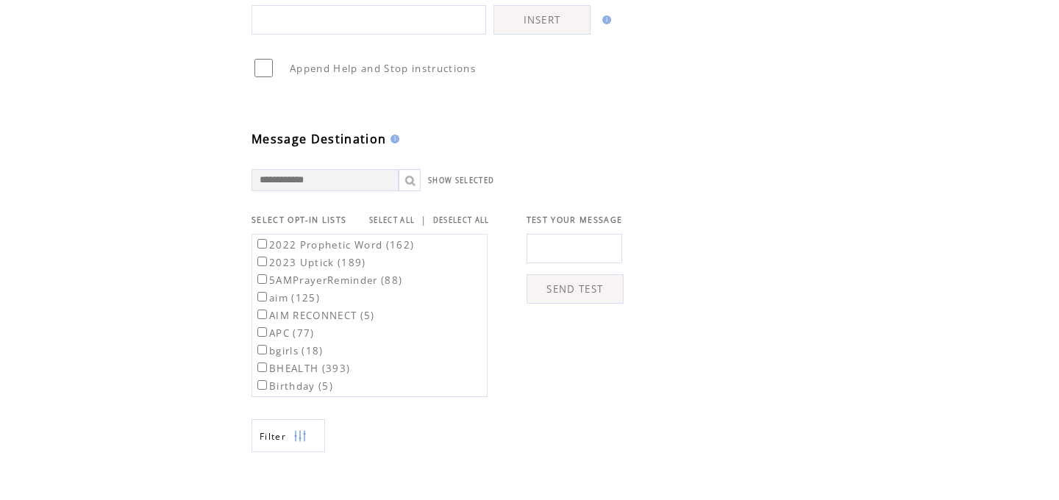  Describe the element at coordinates (288, 435) in the screenshot. I see `a: Filter` at that location.